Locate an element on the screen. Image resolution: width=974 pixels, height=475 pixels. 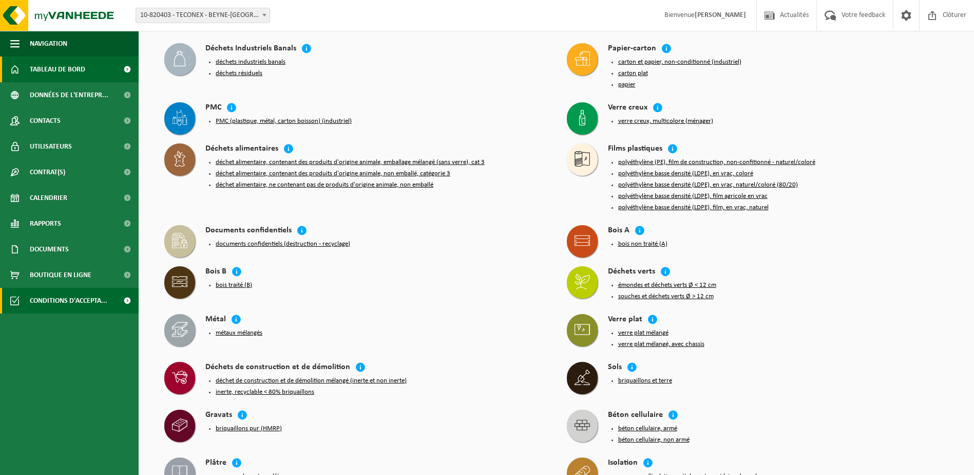
span: Utilisateurs is located at coordinates (51, 146).